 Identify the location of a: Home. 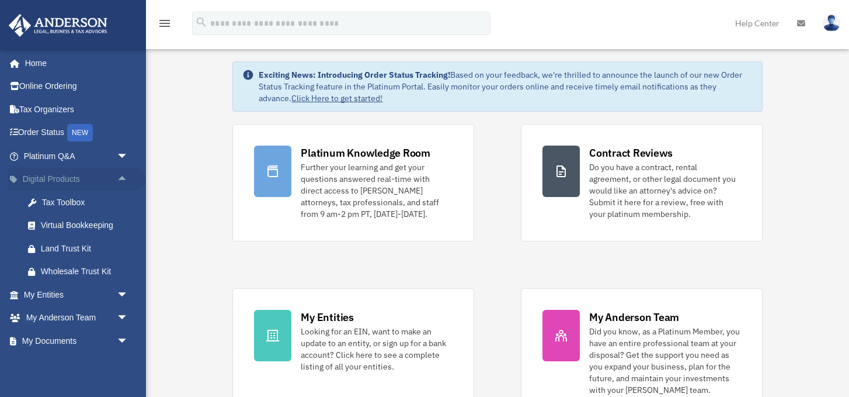
(74, 63).